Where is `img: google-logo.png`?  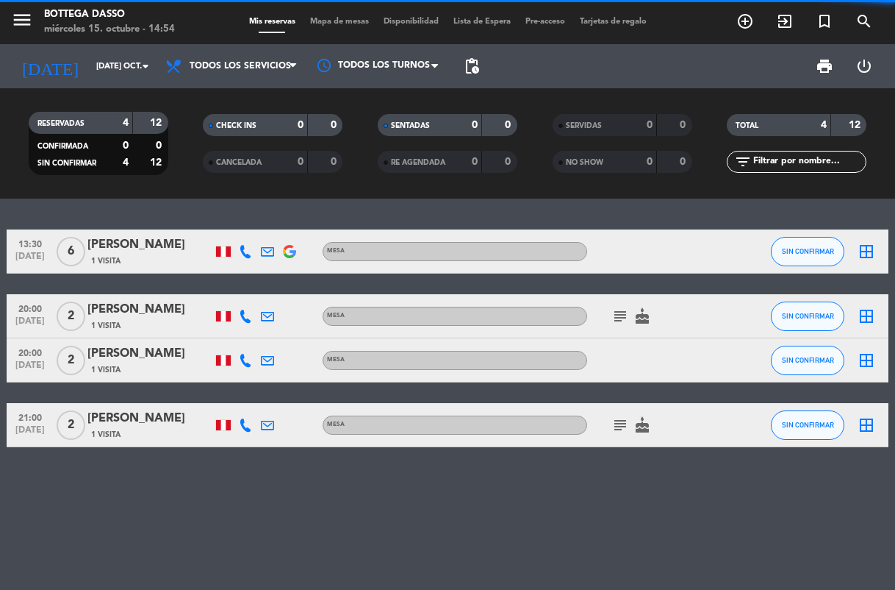
img: google-logo.png is located at coordinates (290, 251).